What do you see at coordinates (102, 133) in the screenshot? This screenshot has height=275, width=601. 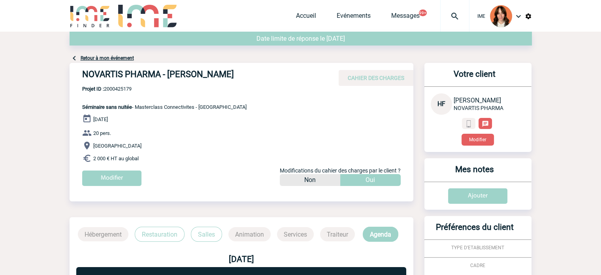 I see `span: 20 pers.` at bounding box center [102, 133].